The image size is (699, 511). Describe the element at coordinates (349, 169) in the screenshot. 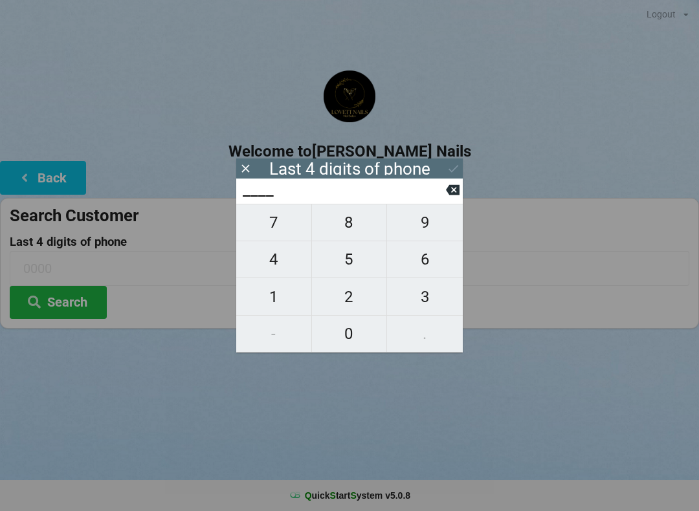

I see `div: Last 4 digits of phone` at that location.